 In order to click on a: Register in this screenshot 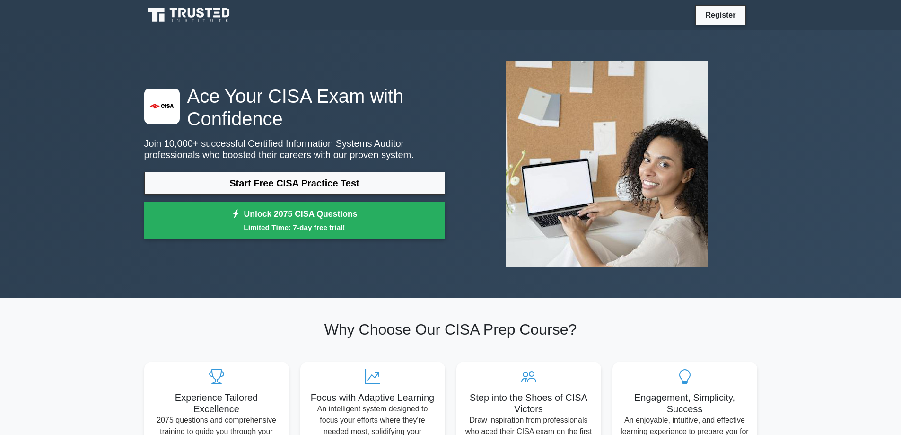, I will do `click(721, 15)`.